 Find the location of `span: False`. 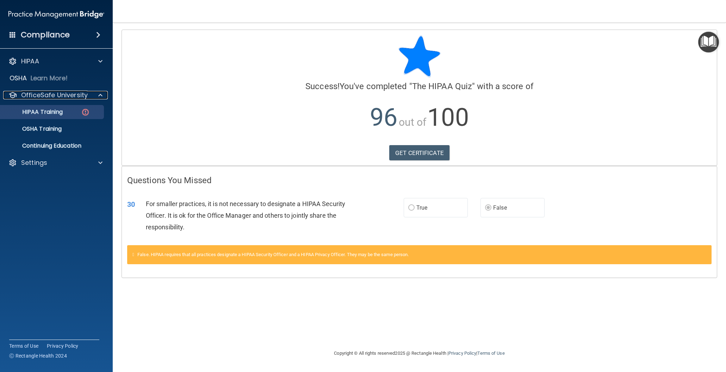

span: False is located at coordinates (500, 207).